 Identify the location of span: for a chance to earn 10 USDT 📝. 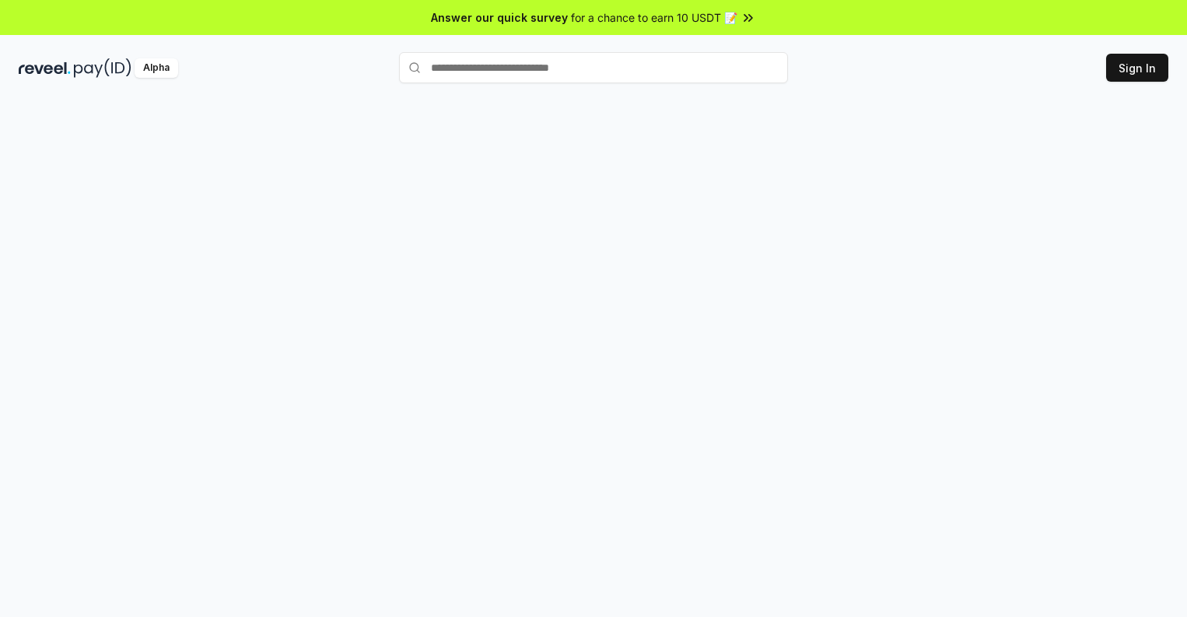
(654, 17).